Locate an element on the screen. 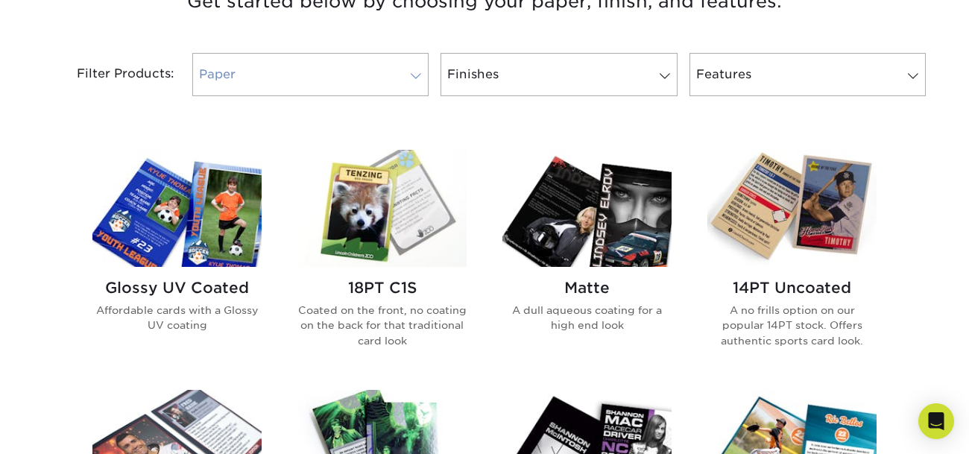 The width and height of the screenshot is (969, 454). p: Affordable cards with a Glossy UV coating is located at coordinates (177, 317).